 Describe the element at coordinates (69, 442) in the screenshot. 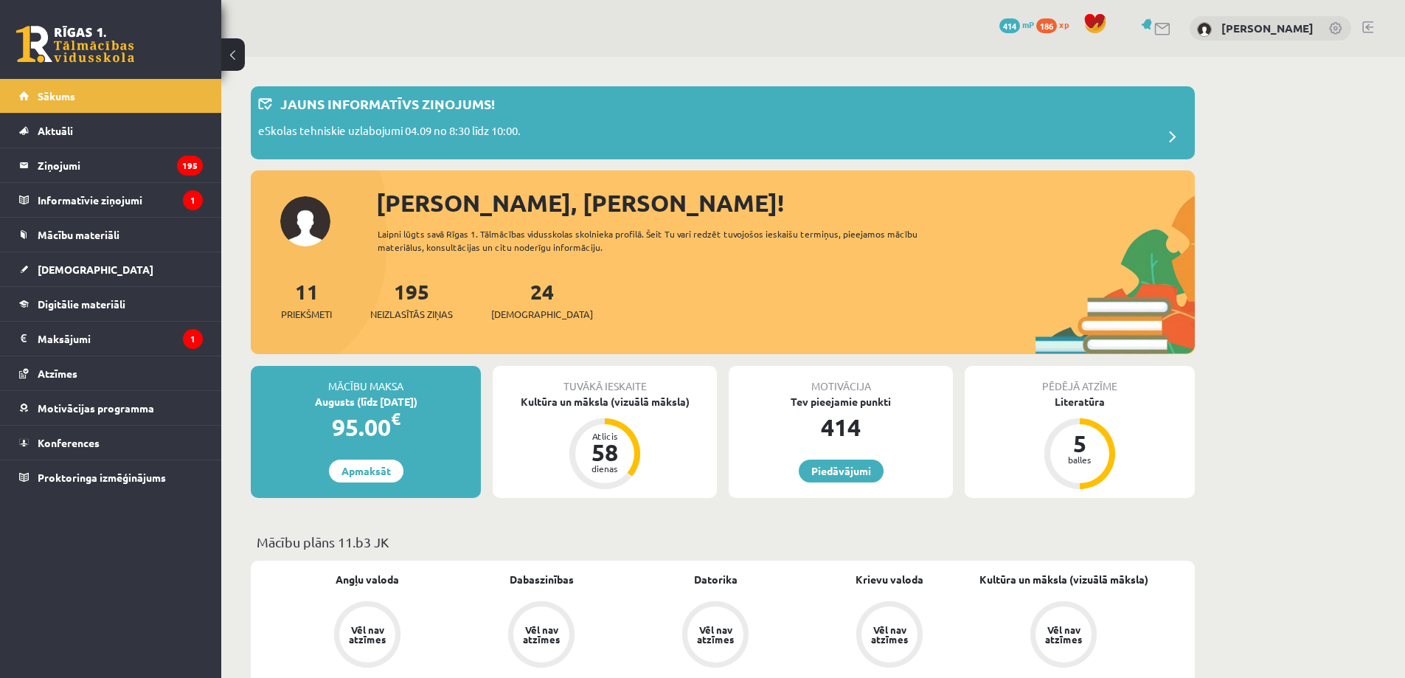

I see `span: Konferences` at that location.